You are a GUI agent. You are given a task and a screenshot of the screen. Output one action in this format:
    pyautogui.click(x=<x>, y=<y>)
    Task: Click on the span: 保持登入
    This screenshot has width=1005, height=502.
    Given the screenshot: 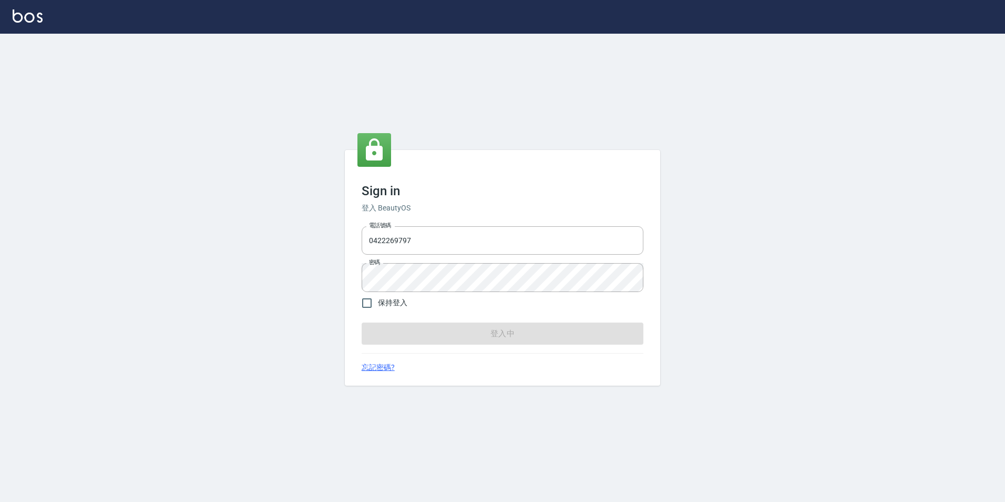 What is the action you would take?
    pyautogui.click(x=393, y=302)
    